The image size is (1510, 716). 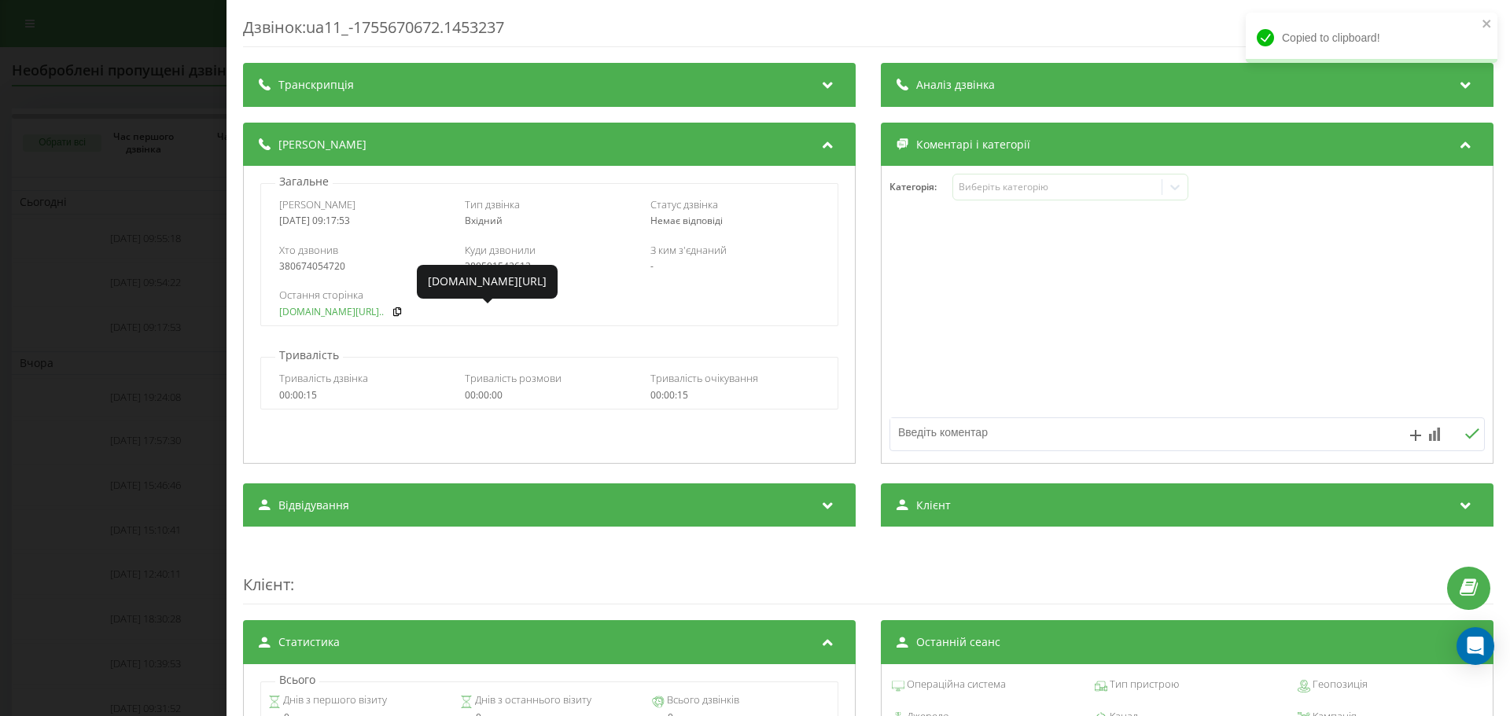 I want to click on p: Тривалість, so click(x=309, y=355).